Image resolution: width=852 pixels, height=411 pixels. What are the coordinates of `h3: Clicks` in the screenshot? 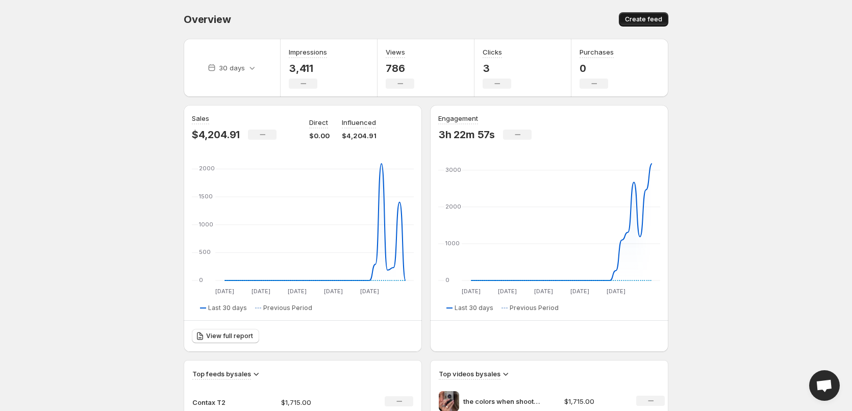 It's located at (493, 52).